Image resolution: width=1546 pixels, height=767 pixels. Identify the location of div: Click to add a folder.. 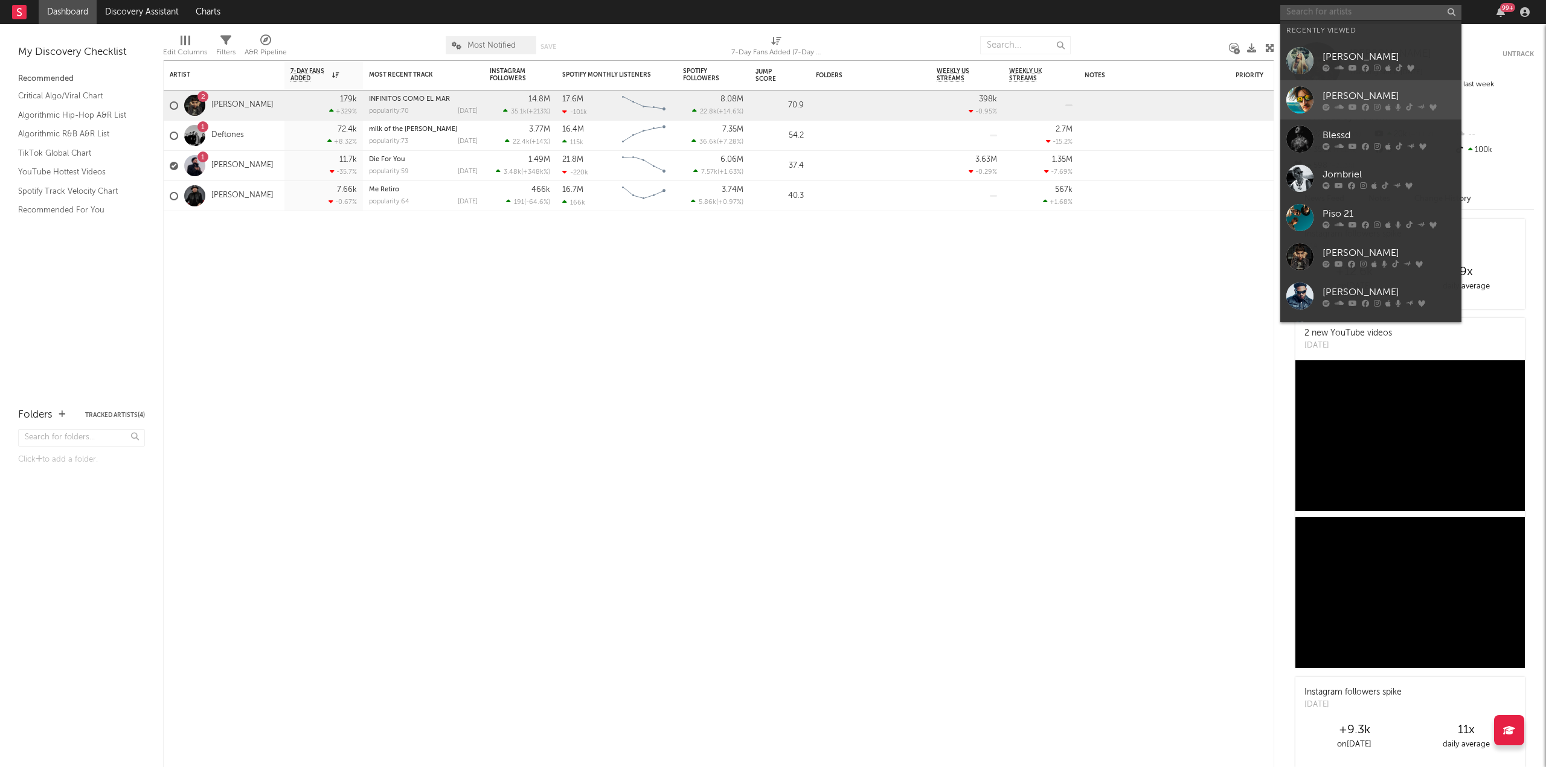
(82, 460).